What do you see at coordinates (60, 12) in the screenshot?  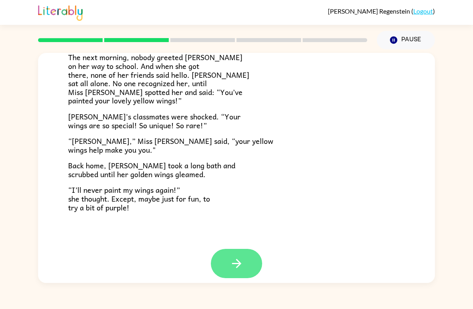 I see `img: Literably` at bounding box center [60, 12].